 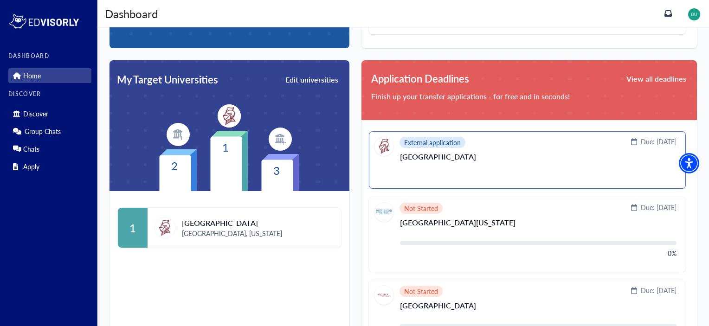 What do you see at coordinates (31, 149) in the screenshot?
I see `p: Chats` at bounding box center [31, 149].